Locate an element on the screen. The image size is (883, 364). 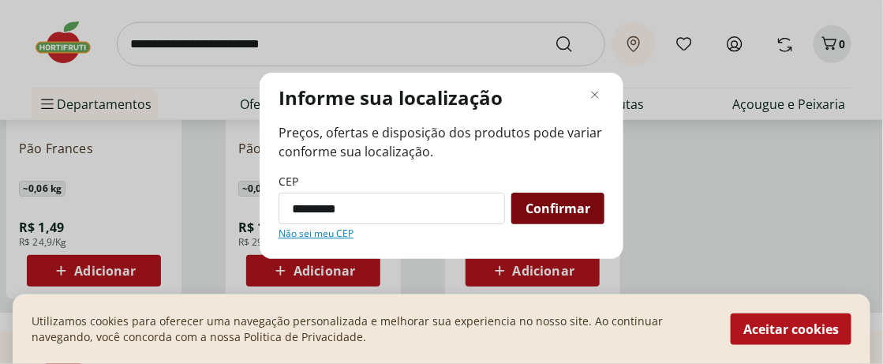
button: Fechar modal de regionalização is located at coordinates (595, 95).